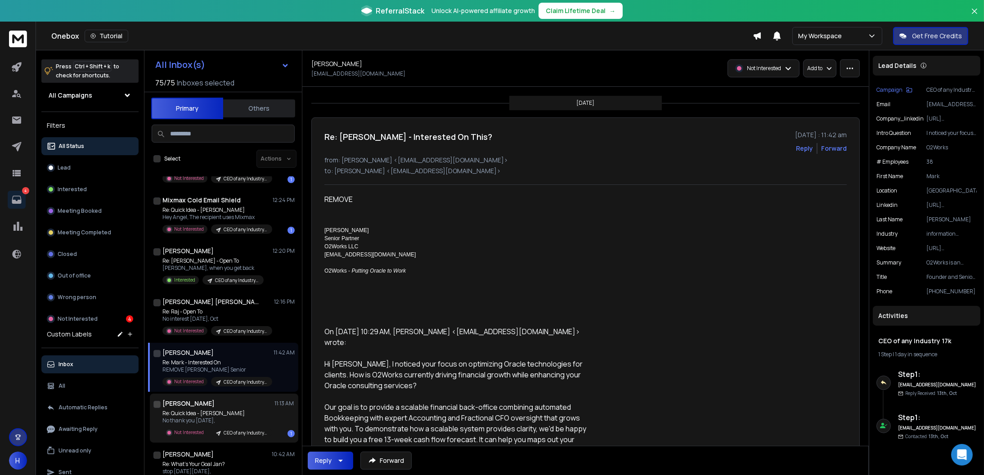 The image size is (984, 475). What do you see at coordinates (259, 108) in the screenshot?
I see `button: Others` at bounding box center [259, 108].